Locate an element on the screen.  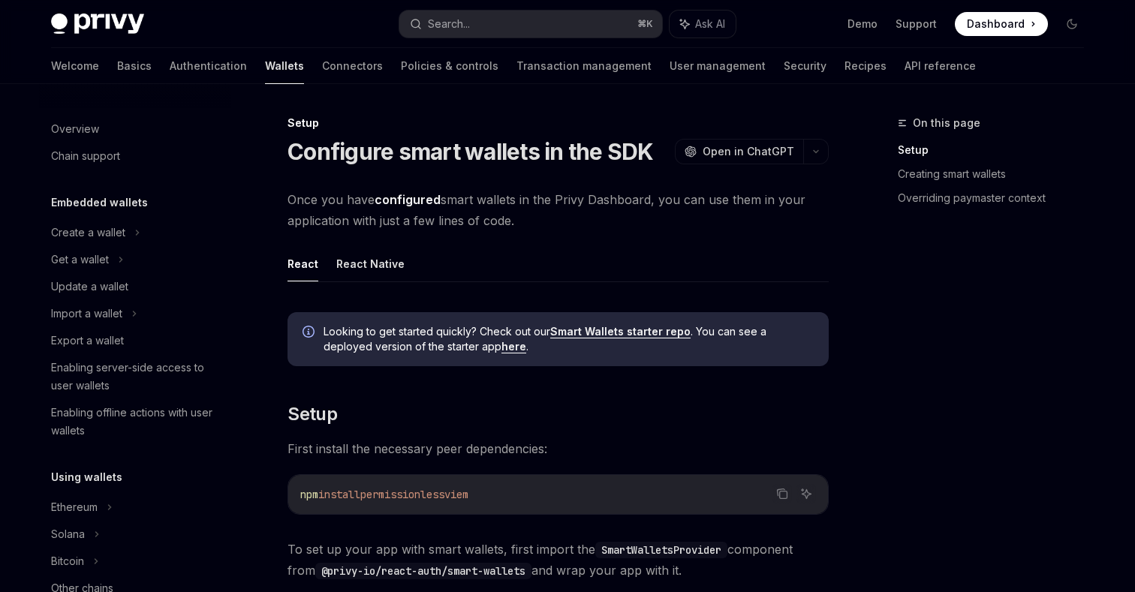
a: Recipes is located at coordinates (865, 66).